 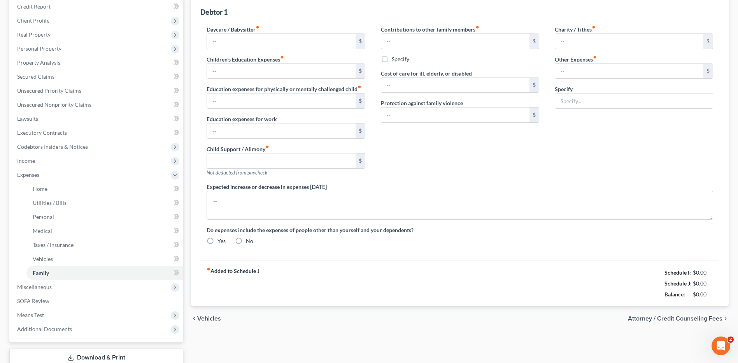 I want to click on a: Utilities / Bills, so click(x=105, y=203).